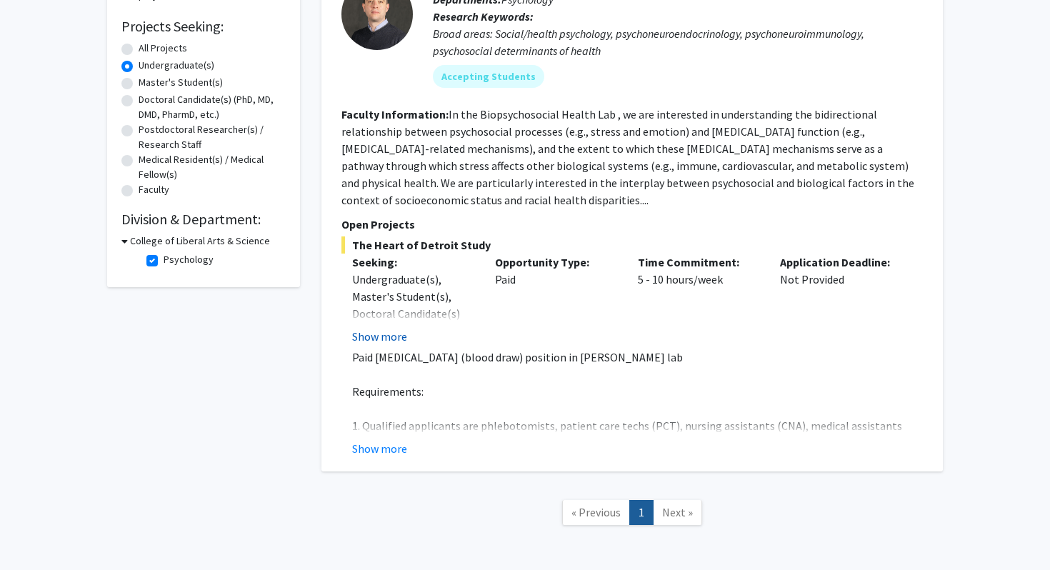  What do you see at coordinates (628, 157) in the screenshot?
I see `fg-read-more: In the Biopsychosocial Health Lab , we are interested in understanding the bidirectional relation...` at bounding box center [628, 157].